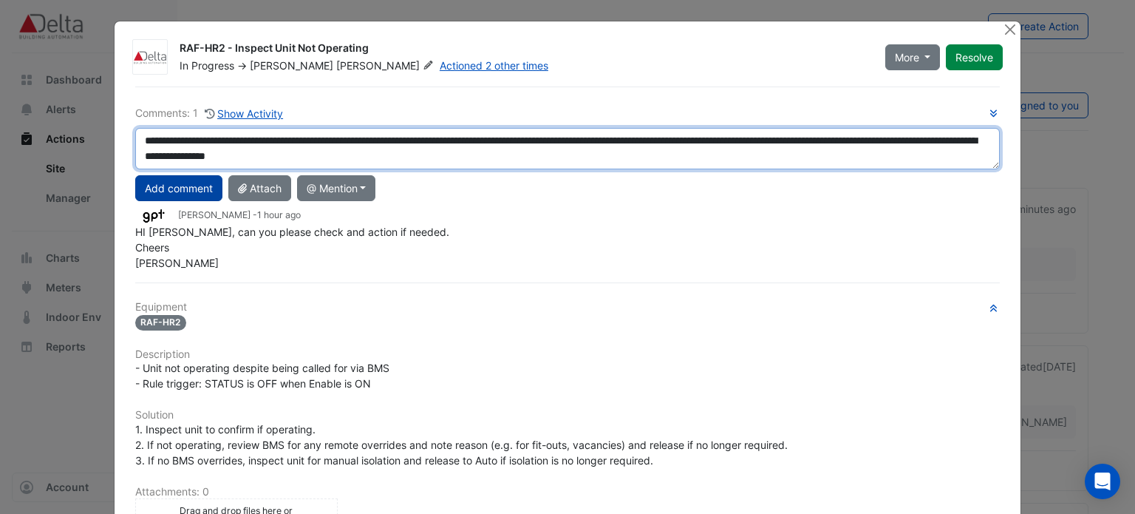 The image size is (1135, 514). Describe the element at coordinates (262, 375) in the screenshot. I see `span: - Unit not operating despite being called for via BMS - Rule trigger: STATUS is OFF when Enable i...` at that location.